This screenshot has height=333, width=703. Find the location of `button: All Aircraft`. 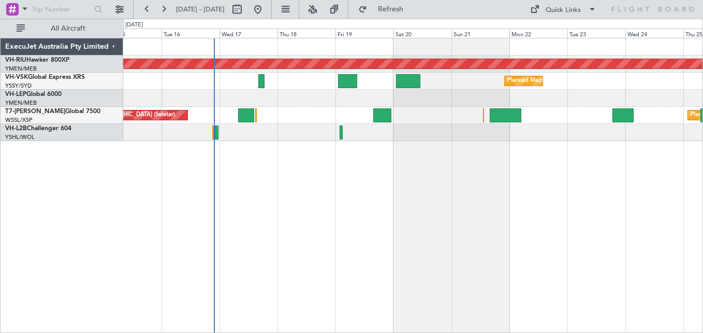

button: All Aircraft is located at coordinates (62, 28).